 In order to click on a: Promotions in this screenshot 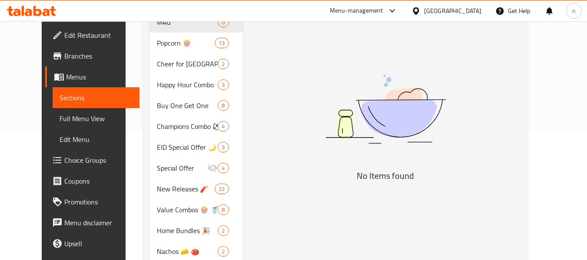, I will do `click(93, 202)`.